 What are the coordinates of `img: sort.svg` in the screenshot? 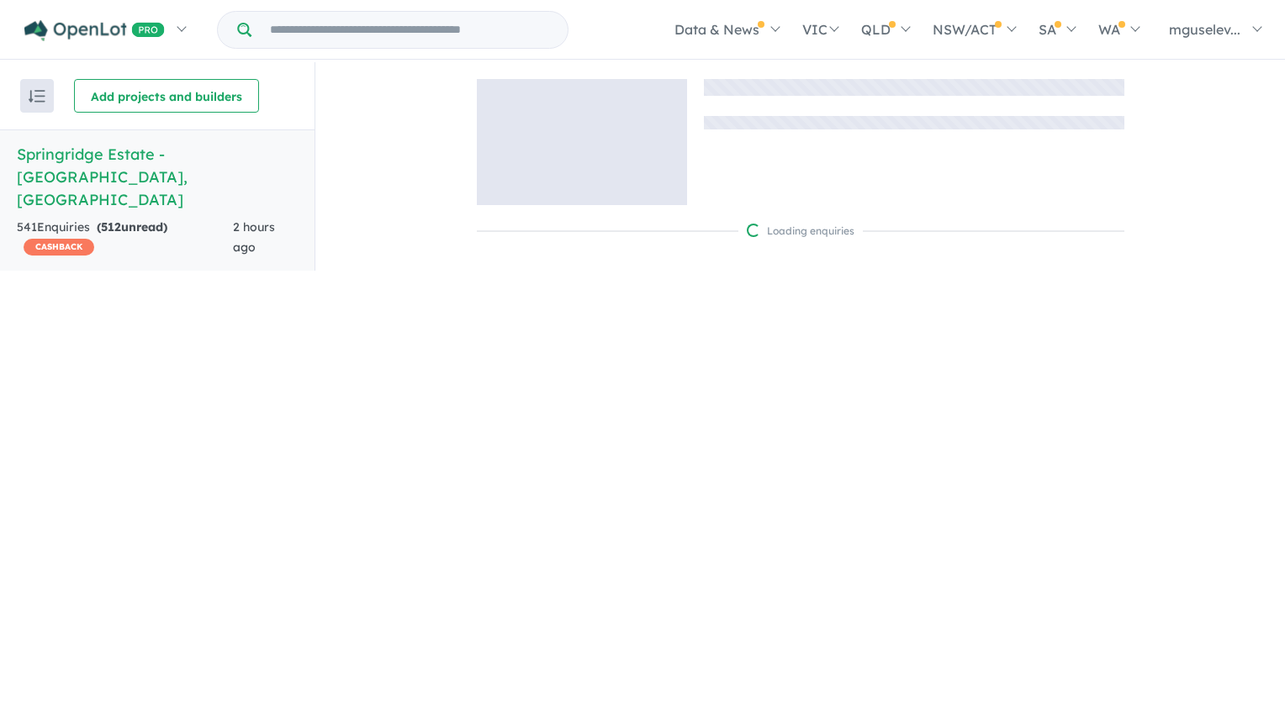 It's located at (37, 96).